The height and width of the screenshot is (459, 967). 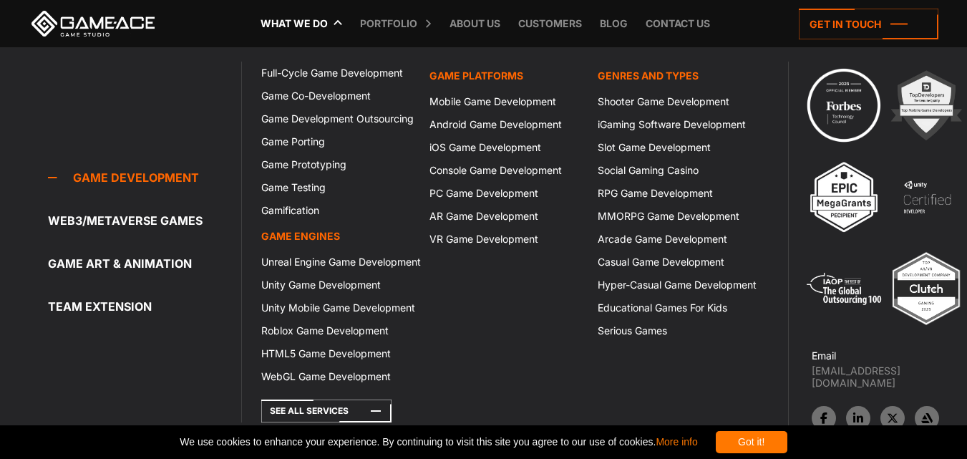 I want to click on a: Mobile Game Development, so click(x=505, y=102).